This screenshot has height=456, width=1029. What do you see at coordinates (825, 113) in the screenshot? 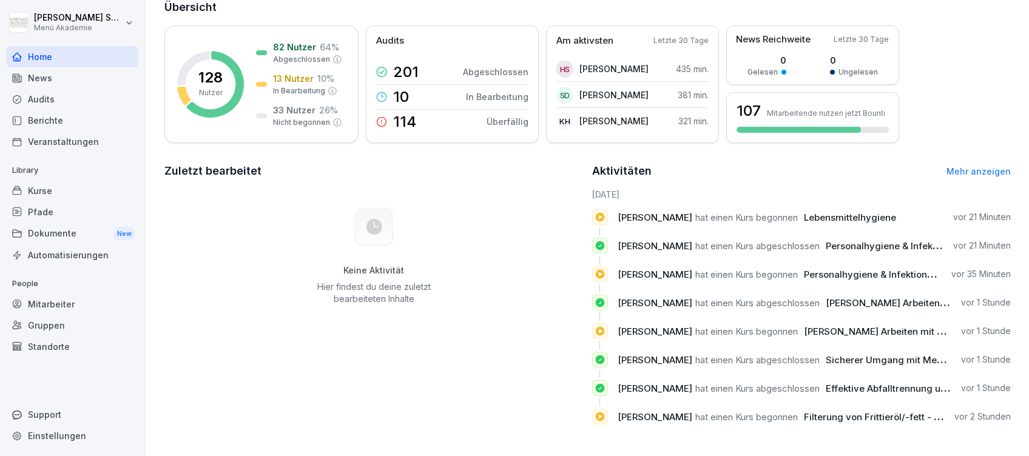
I see `p: Mitarbeitende nutzen jetzt Bounti` at bounding box center [825, 113].